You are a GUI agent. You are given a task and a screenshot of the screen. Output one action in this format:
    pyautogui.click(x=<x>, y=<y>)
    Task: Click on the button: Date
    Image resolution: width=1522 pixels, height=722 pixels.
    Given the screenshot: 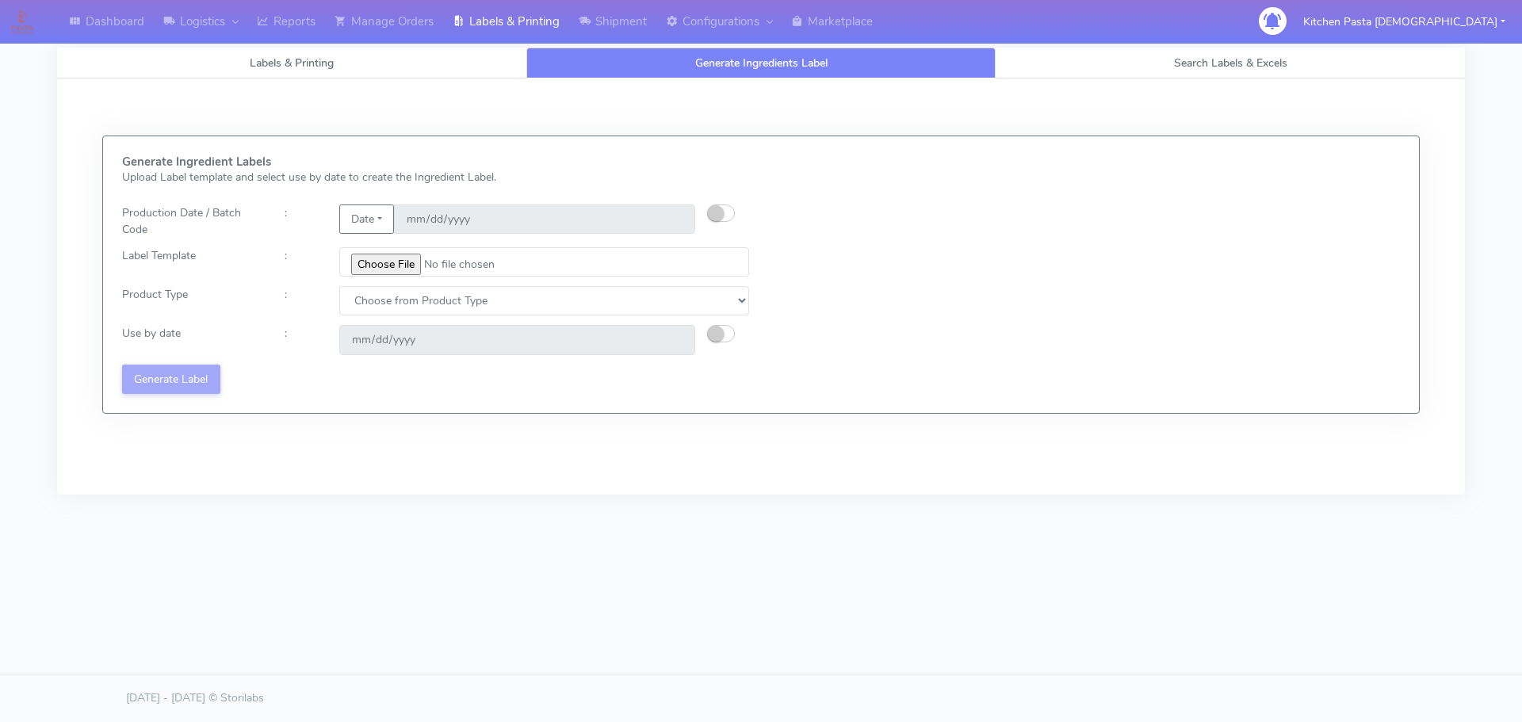 What is the action you would take?
    pyautogui.click(x=366, y=219)
    